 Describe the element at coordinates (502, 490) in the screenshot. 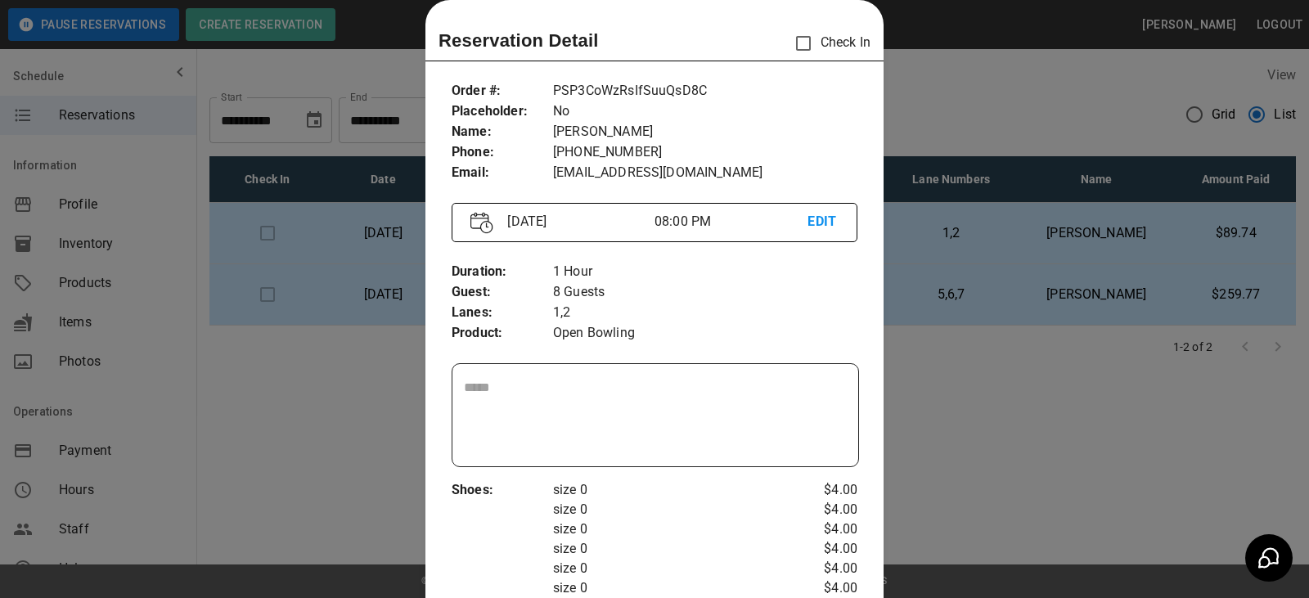

I see `p: Shoes :` at that location.